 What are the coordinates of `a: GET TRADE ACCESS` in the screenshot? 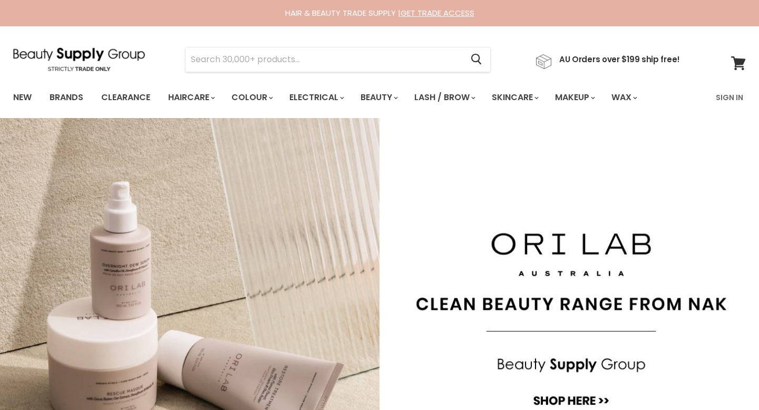 It's located at (437, 13).